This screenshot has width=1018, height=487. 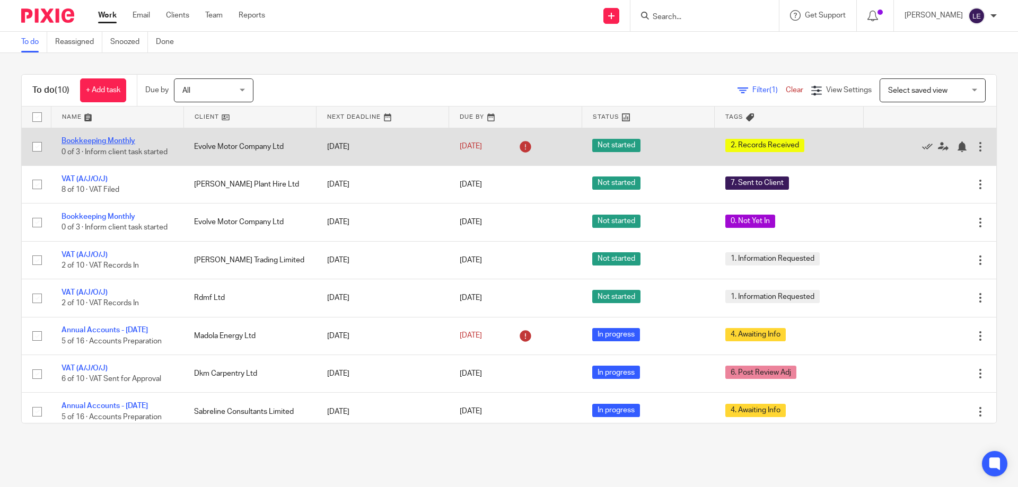 I want to click on img: svg%3E, so click(x=977, y=16).